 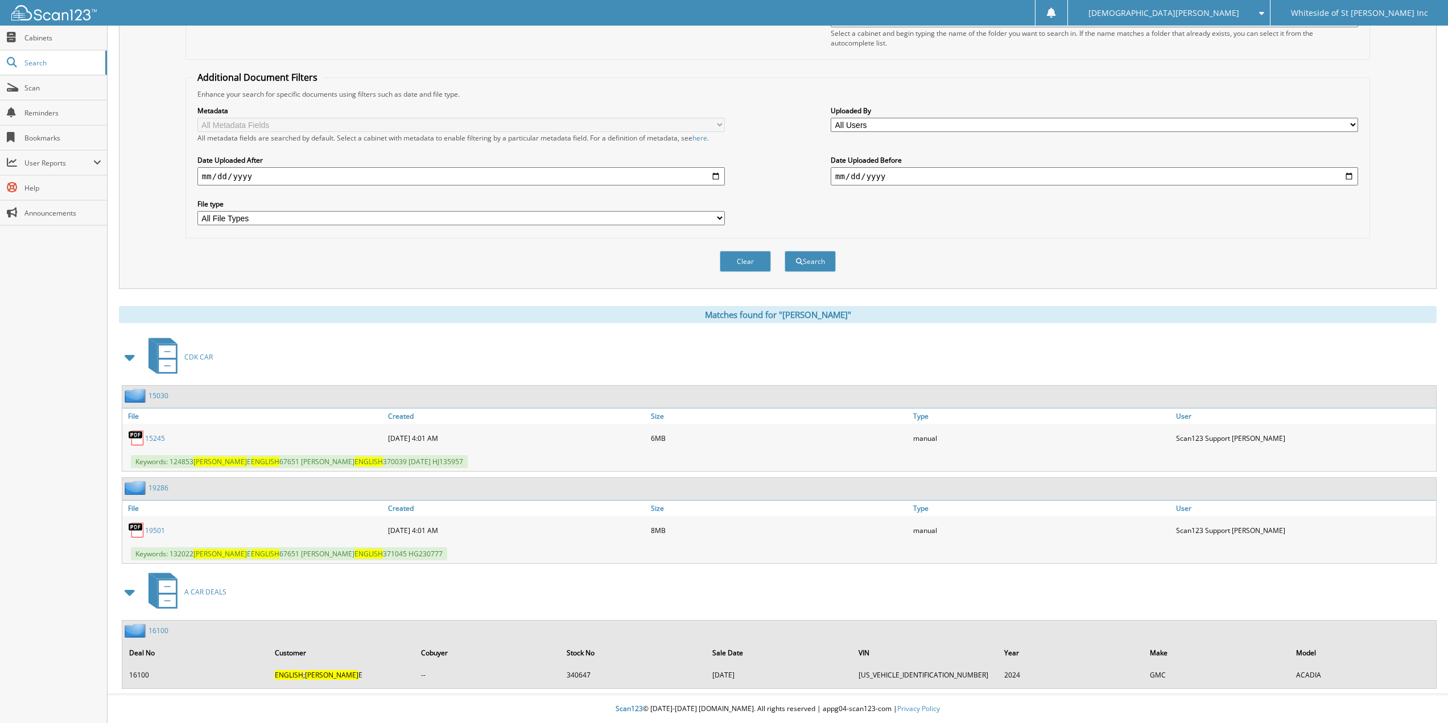 I want to click on a: CDK CAR, so click(x=177, y=357).